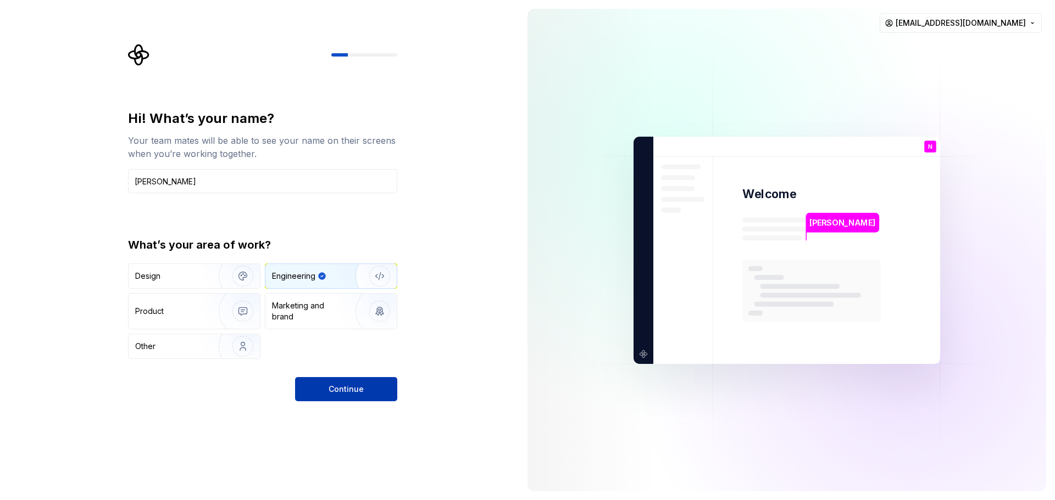 The height and width of the screenshot is (500, 1055). What do you see at coordinates (769, 194) in the screenshot?
I see `p: Welcome` at bounding box center [769, 194].